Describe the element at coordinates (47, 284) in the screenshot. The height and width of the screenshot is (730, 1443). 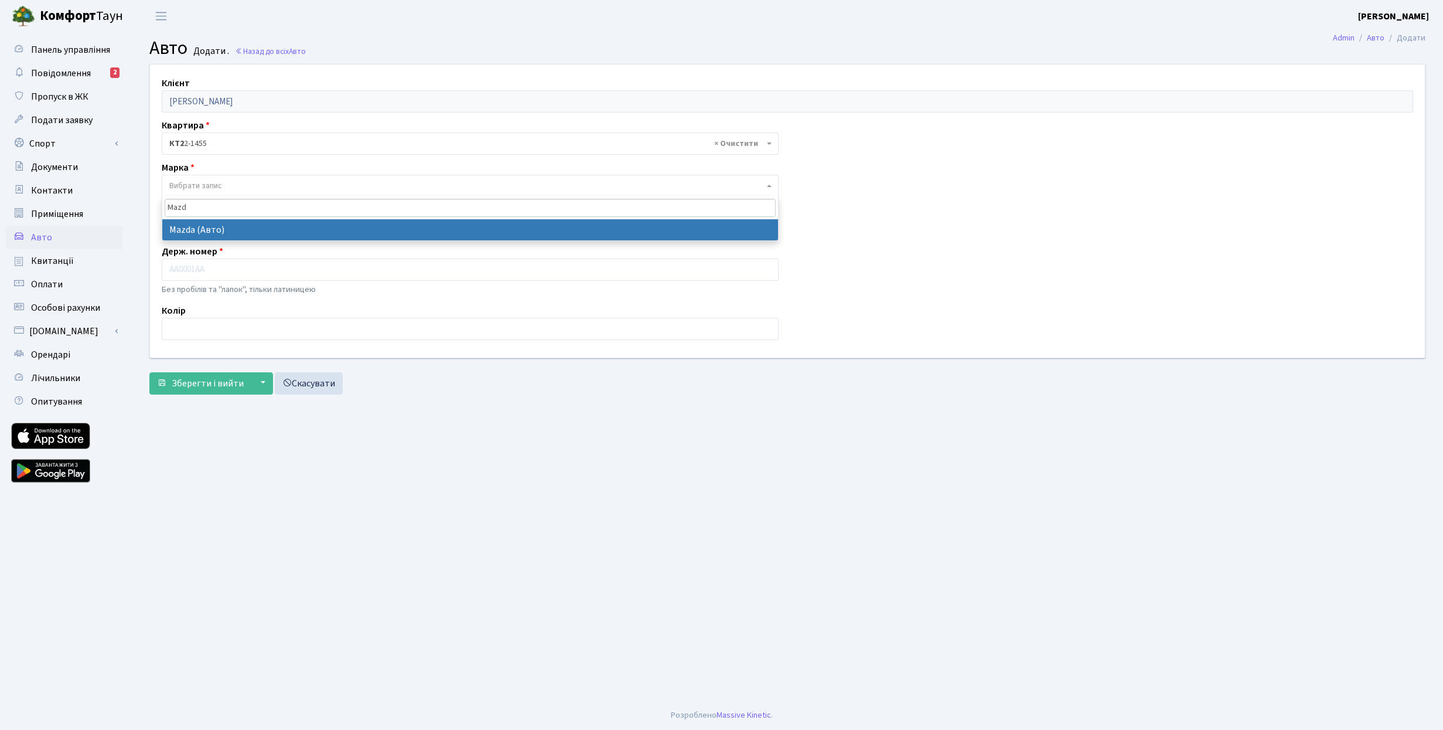
I see `span: Оплати` at that location.